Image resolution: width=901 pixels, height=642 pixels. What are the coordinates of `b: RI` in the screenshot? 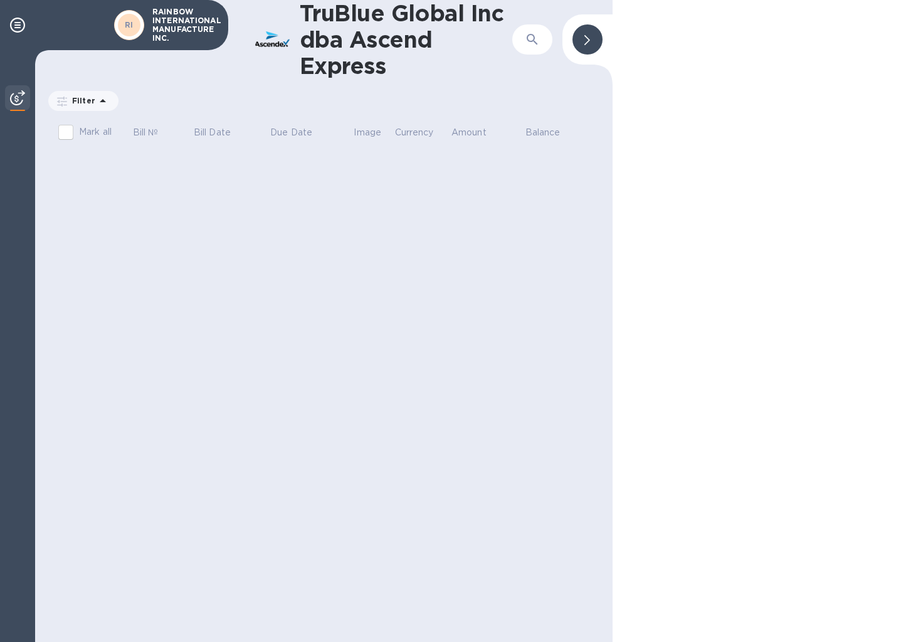 It's located at (129, 24).